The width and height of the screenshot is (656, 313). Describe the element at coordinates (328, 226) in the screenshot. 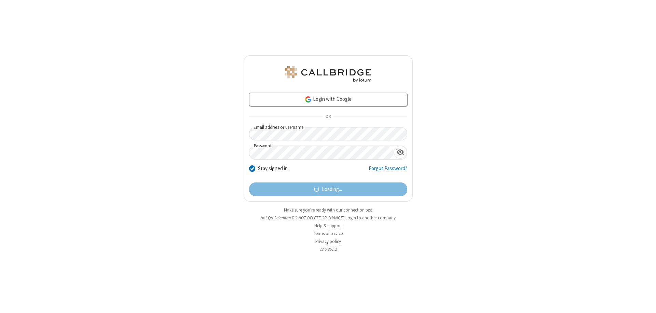

I see `a: Help & support` at that location.